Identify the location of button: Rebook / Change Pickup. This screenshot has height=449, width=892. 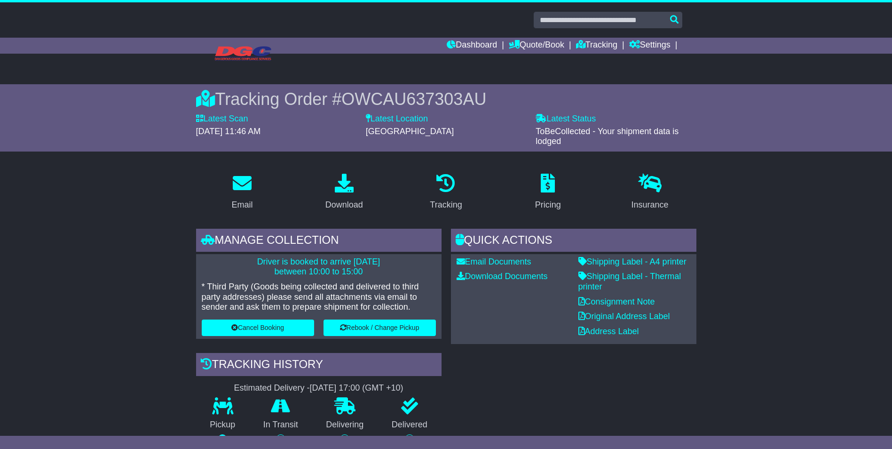
(379, 327).